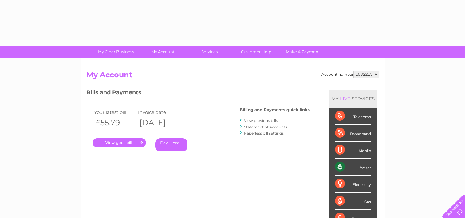  What do you see at coordinates (353, 133) in the screenshot?
I see `div: Broadband` at bounding box center [353, 133].